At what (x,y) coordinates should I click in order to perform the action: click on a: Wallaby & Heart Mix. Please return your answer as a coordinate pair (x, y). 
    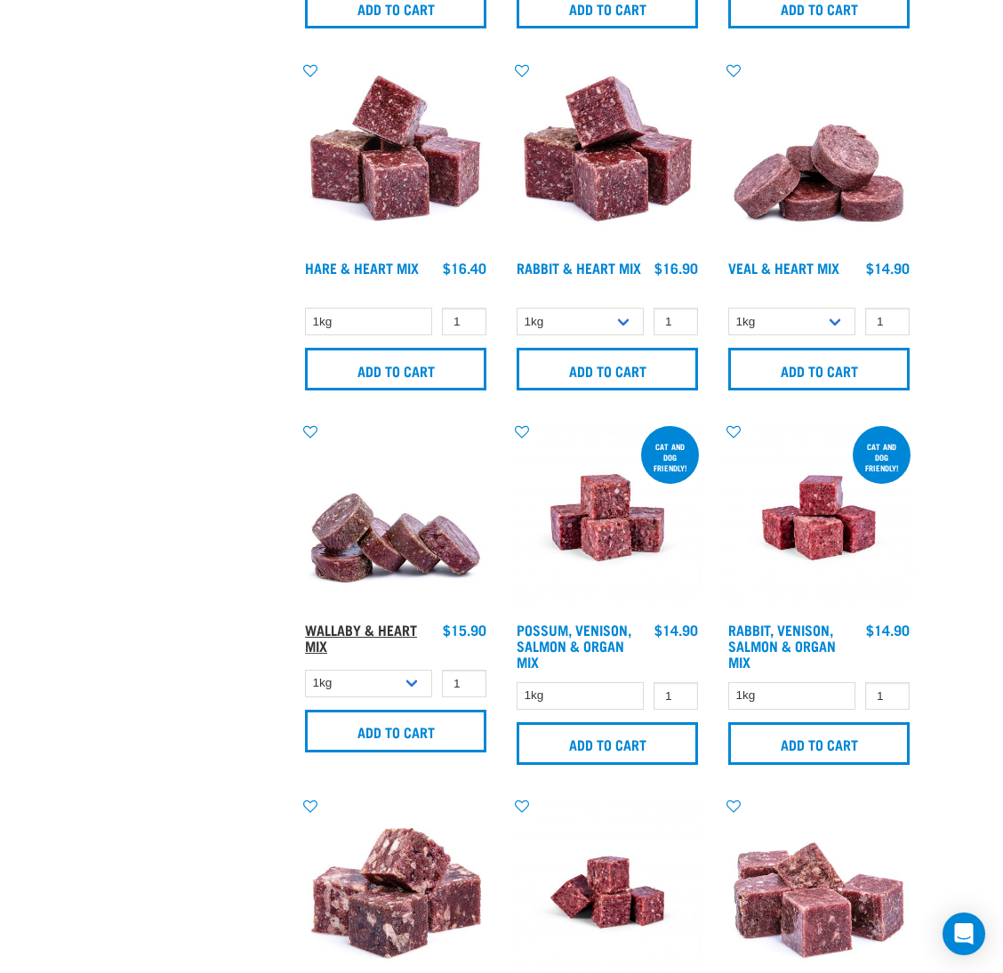
    Looking at the image, I should click on (361, 637).